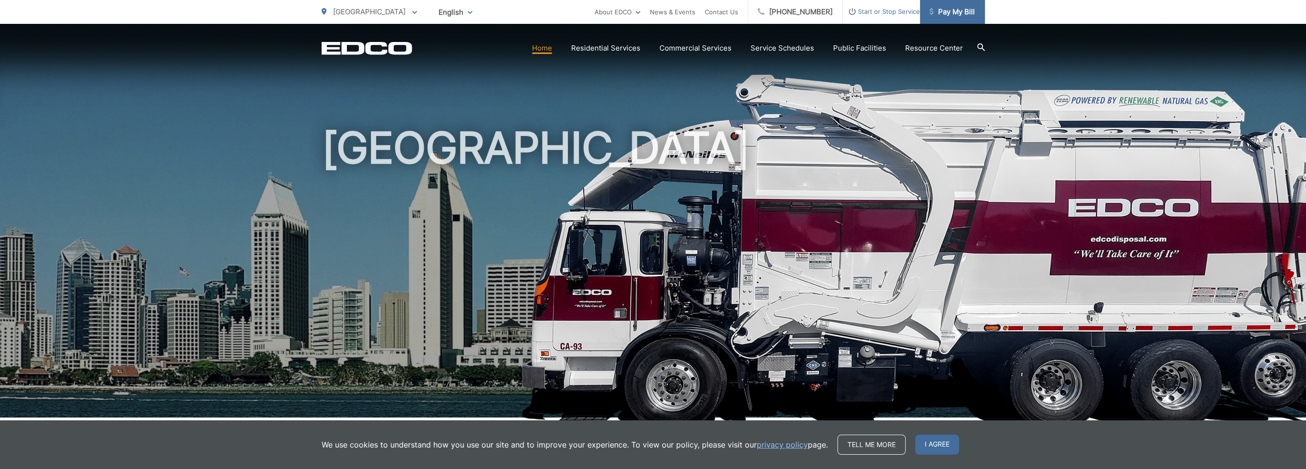 Image resolution: width=1306 pixels, height=469 pixels. I want to click on a: Contact Us, so click(722, 12).